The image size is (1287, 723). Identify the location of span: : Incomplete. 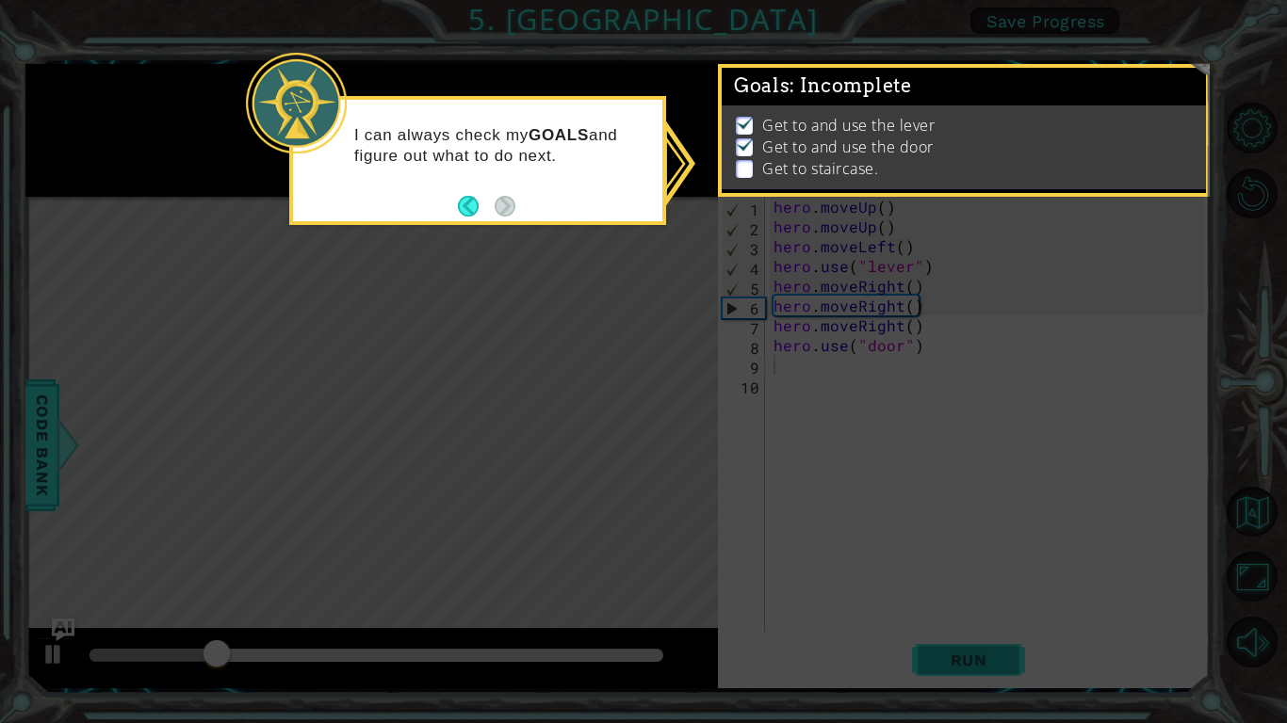
(850, 86).